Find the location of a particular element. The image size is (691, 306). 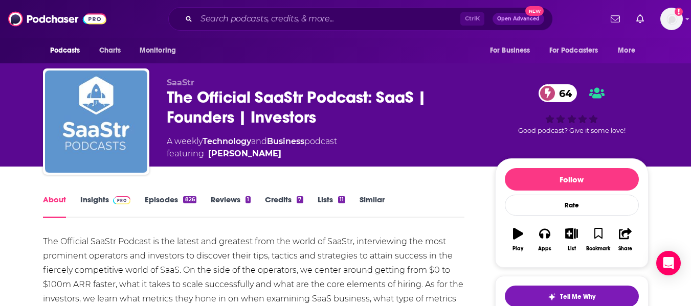

a: About is located at coordinates (54, 207).